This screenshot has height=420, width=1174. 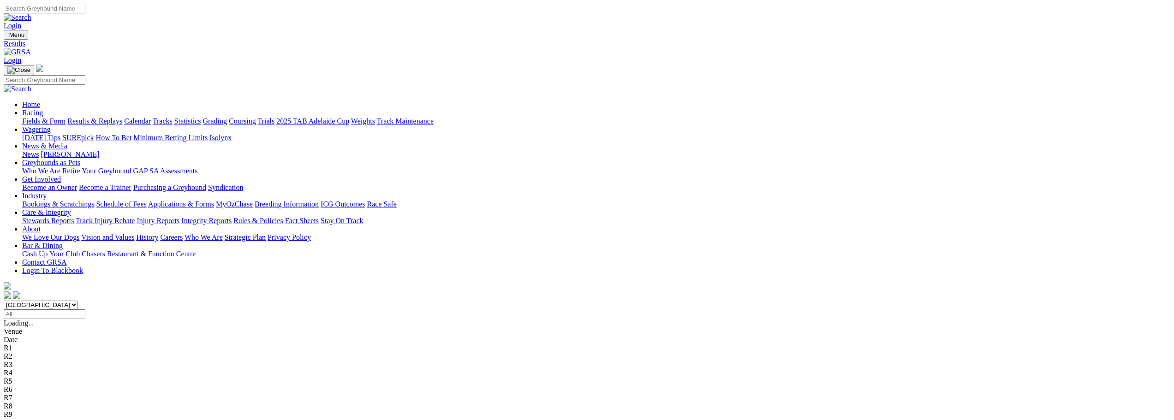 What do you see at coordinates (7, 295) in the screenshot?
I see `img: facebook.svg` at bounding box center [7, 295].